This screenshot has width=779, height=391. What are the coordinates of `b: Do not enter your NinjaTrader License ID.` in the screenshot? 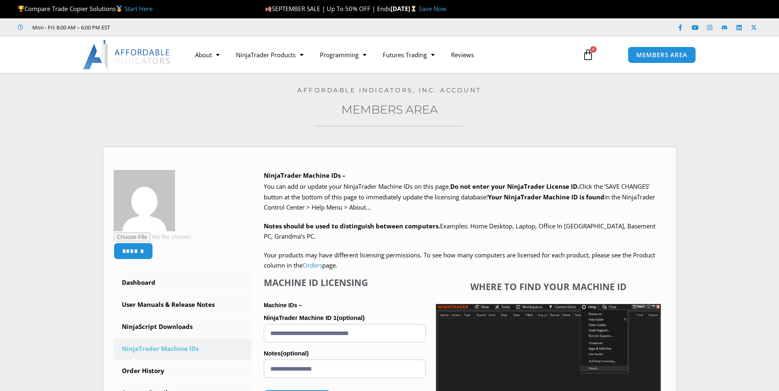 It's located at (514, 186).